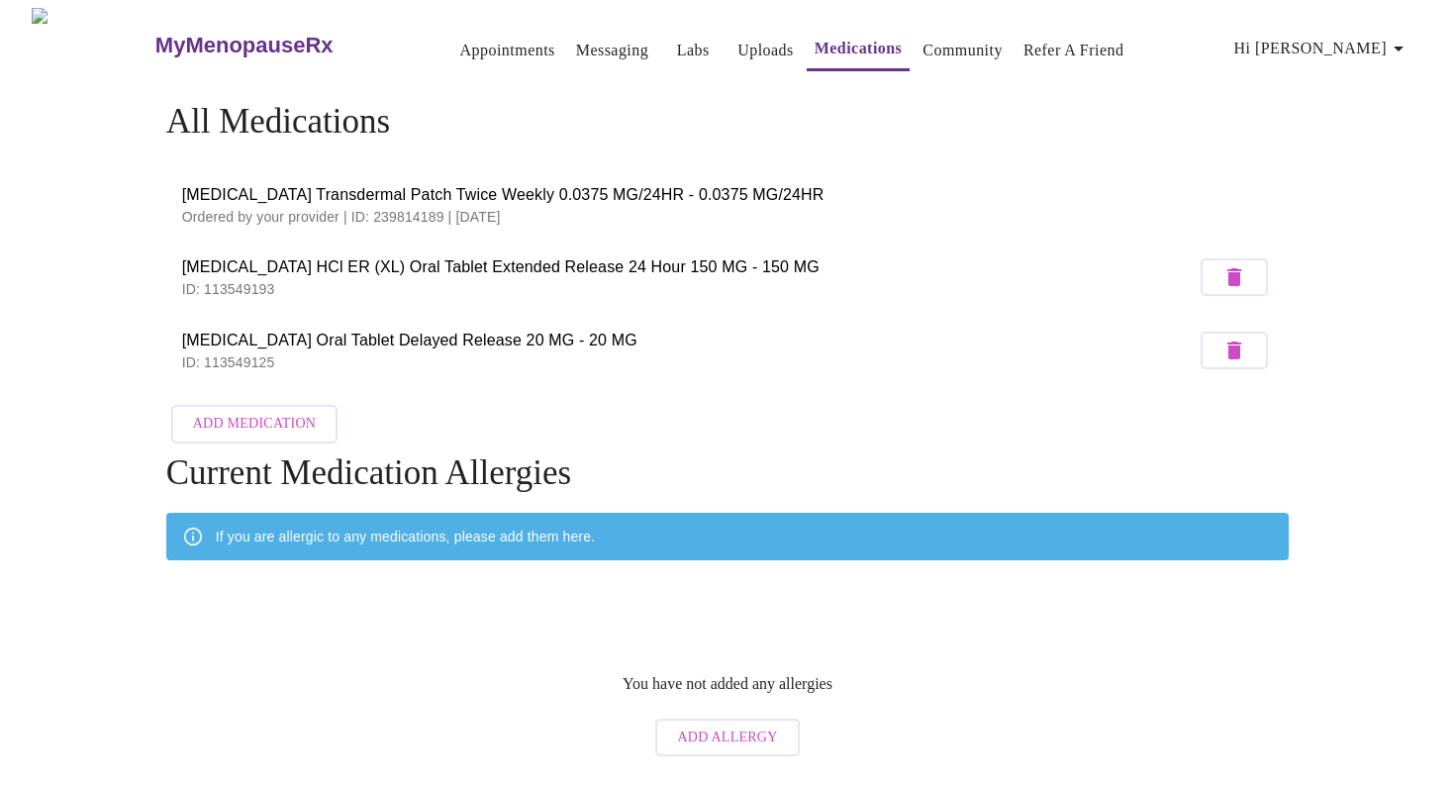 The width and height of the screenshot is (1455, 789). What do you see at coordinates (689, 289) in the screenshot?
I see `p: ID: 113549193` at bounding box center [689, 289].